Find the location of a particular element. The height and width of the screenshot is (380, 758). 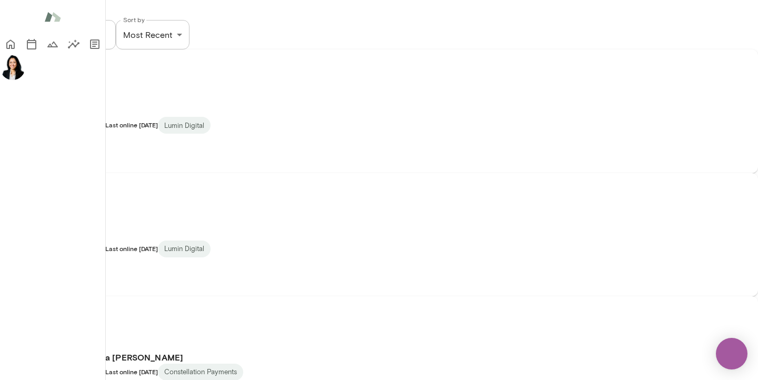

div: Most Recent is located at coordinates (153, 35).